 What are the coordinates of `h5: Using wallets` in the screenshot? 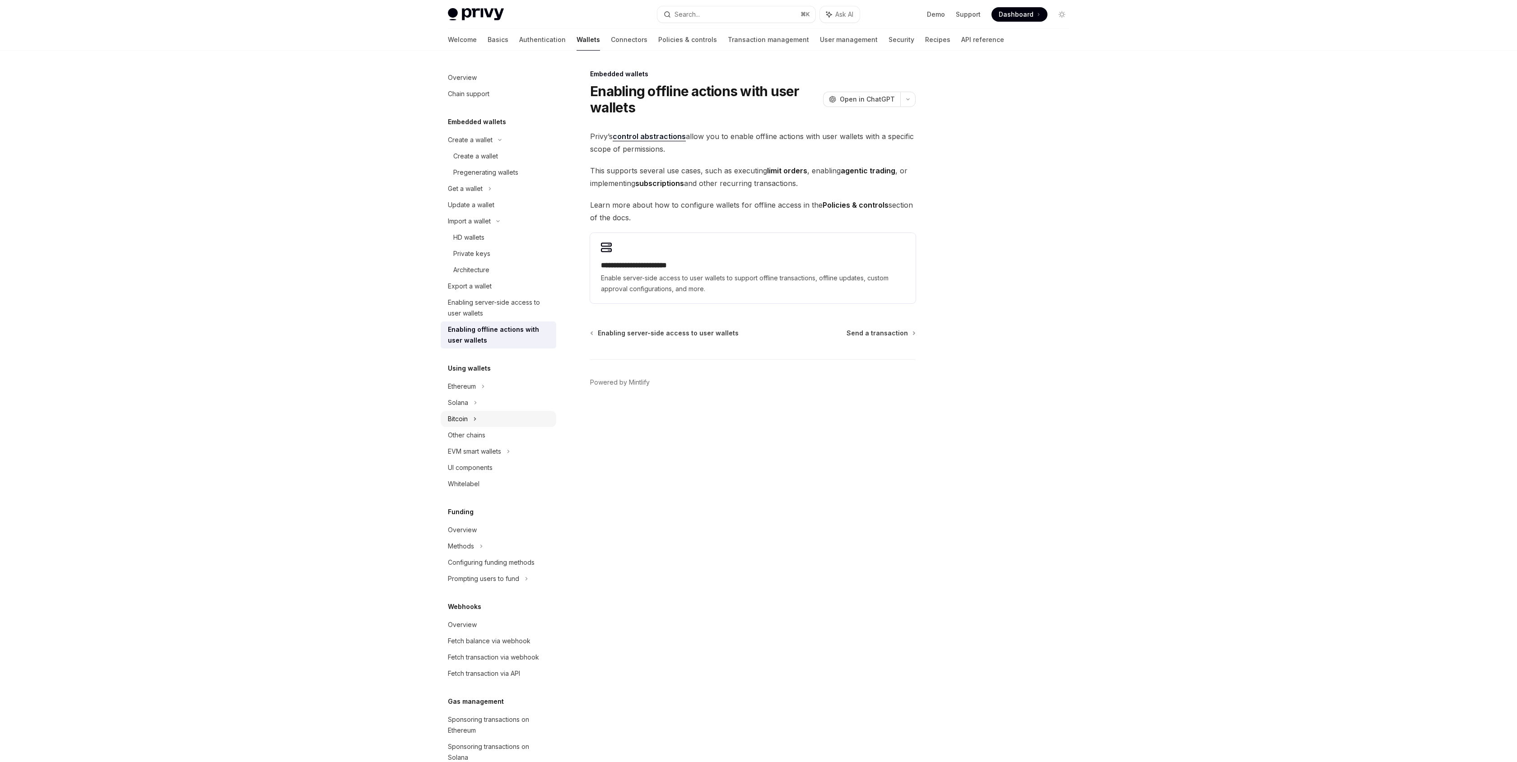 It's located at (469, 368).